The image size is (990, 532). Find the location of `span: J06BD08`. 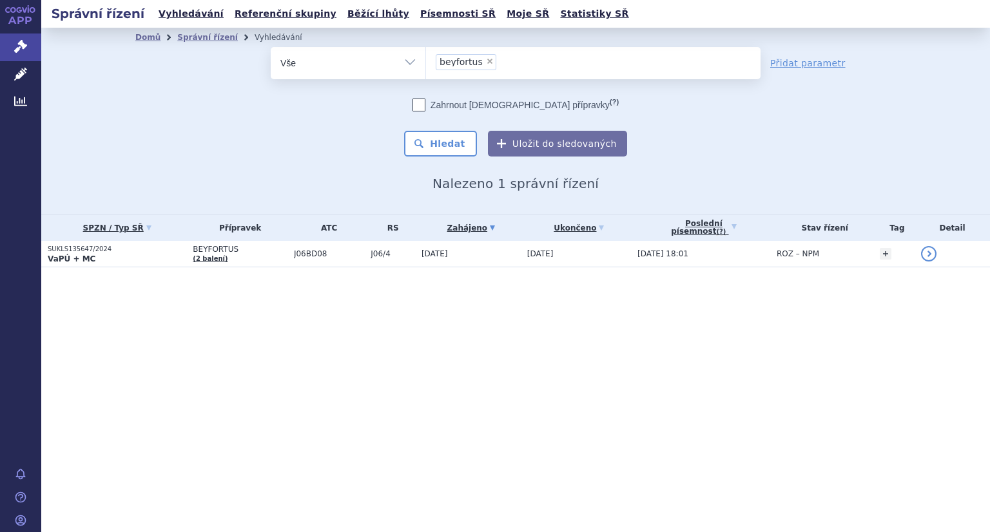

span: J06BD08 is located at coordinates (329, 254).